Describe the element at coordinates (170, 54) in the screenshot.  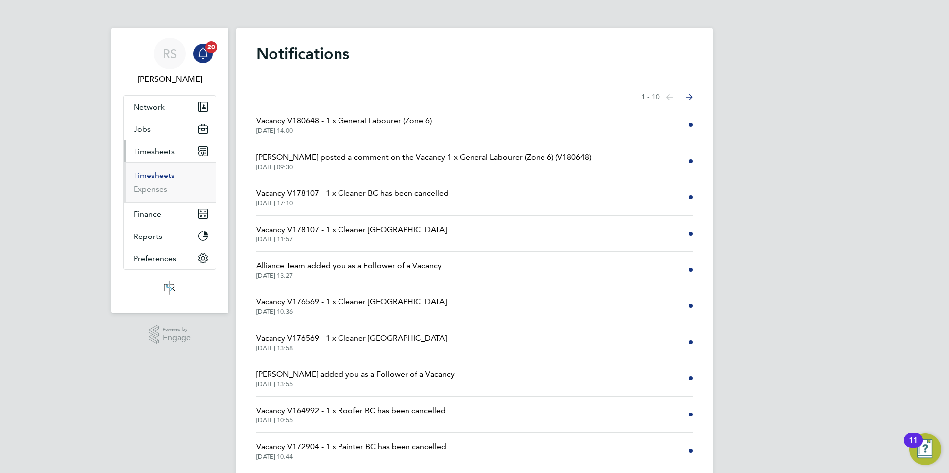
I see `span: RS` at that location.